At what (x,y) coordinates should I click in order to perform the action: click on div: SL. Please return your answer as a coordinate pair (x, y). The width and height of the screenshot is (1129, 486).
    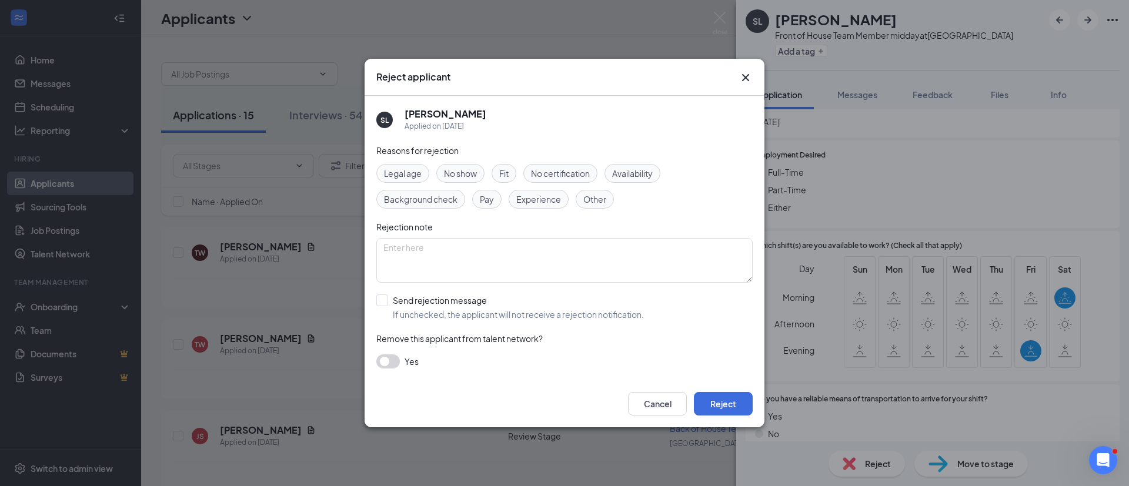
    Looking at the image, I should click on (385, 120).